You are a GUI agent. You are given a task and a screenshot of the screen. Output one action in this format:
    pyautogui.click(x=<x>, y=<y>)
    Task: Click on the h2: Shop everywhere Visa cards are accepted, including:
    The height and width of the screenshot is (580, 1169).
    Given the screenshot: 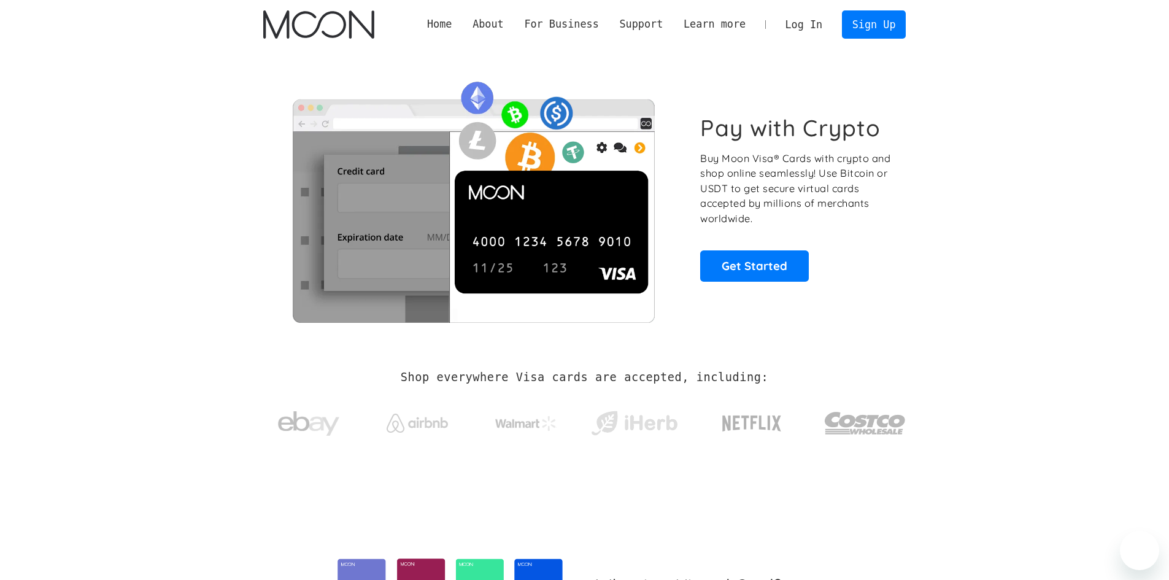 What is the action you would take?
    pyautogui.click(x=584, y=377)
    